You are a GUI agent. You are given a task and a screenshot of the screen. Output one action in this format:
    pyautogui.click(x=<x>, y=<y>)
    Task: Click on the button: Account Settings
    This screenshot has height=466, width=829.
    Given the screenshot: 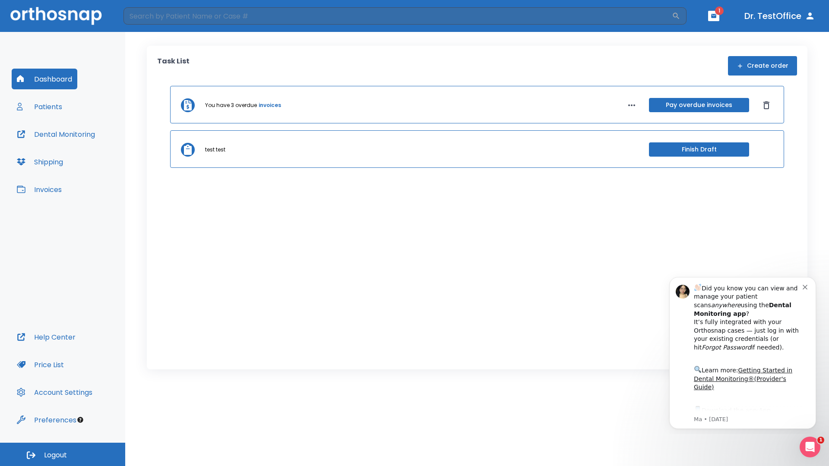 What is the action you would take?
    pyautogui.click(x=54, y=393)
    